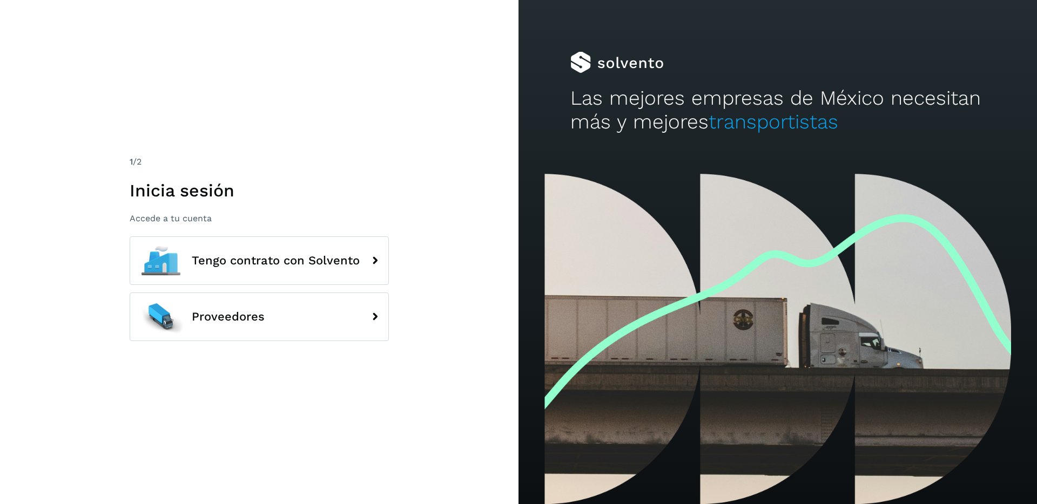 This screenshot has height=504, width=1037. What do you see at coordinates (275, 261) in the screenshot?
I see `span: Tengo contrato con Solvento` at bounding box center [275, 261].